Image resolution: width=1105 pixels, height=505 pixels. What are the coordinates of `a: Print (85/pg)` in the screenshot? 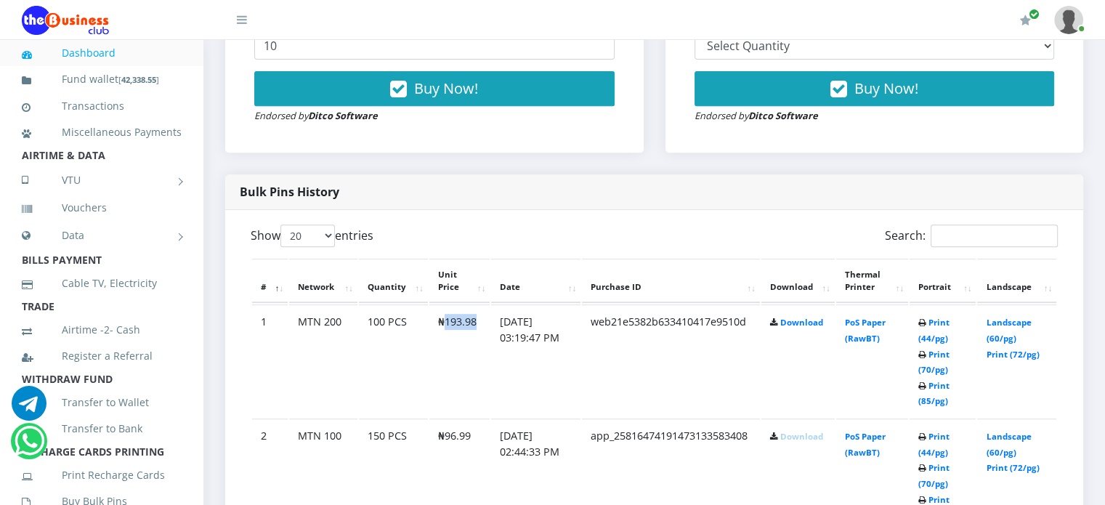 It's located at (934, 393).